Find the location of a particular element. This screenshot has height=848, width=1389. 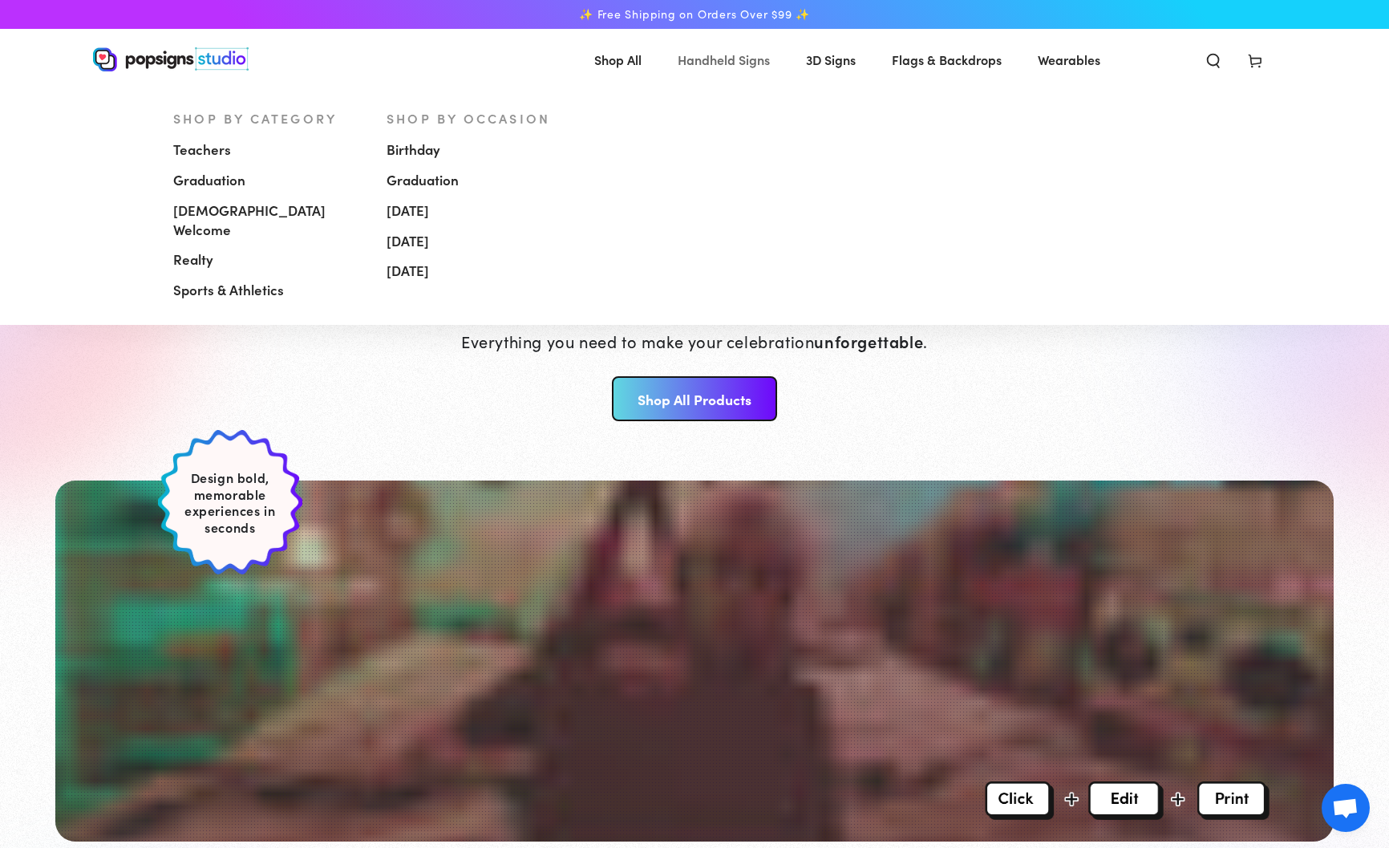

span: Sports & Athletics is located at coordinates (229, 290).